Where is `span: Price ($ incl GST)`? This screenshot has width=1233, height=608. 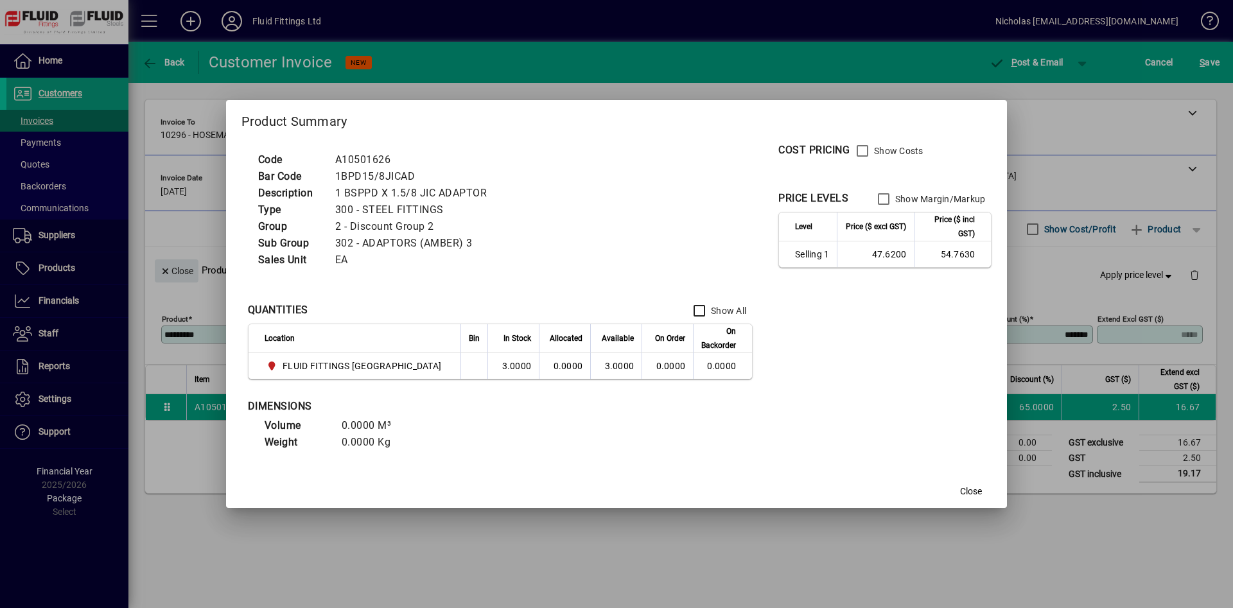 span: Price ($ incl GST) is located at coordinates (949, 227).